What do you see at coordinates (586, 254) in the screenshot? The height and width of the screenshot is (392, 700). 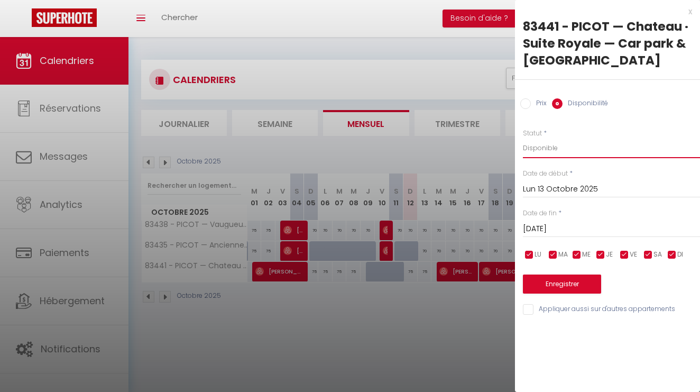 I see `span: ME` at bounding box center [586, 254].